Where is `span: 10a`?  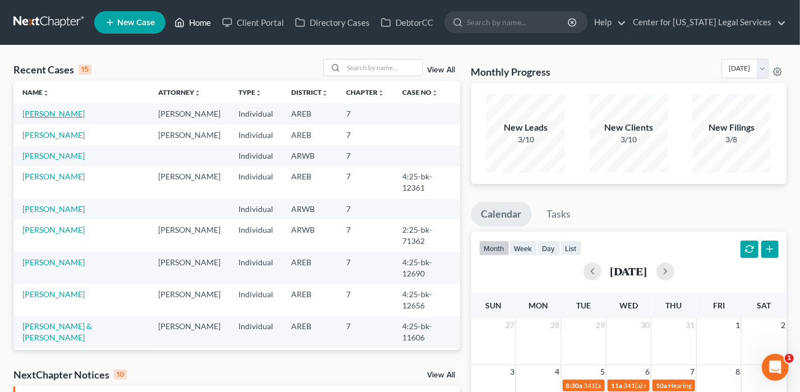 span: 10a is located at coordinates (662, 386).